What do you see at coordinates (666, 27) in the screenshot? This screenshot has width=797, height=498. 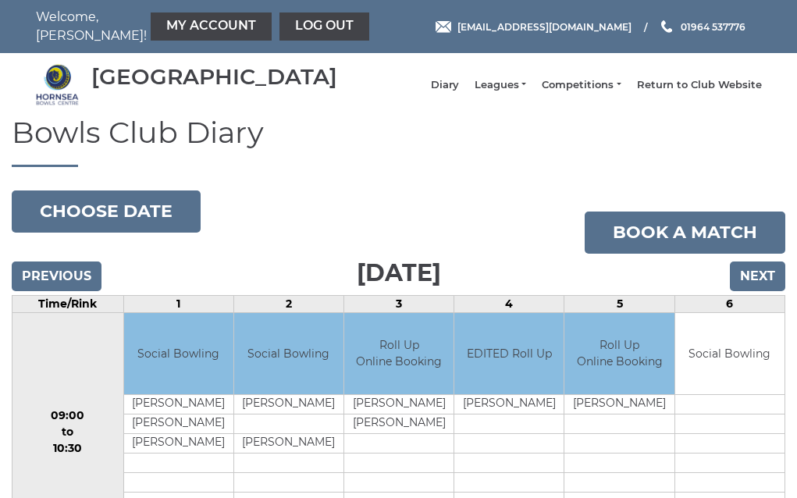 I see `img: Phone us` at bounding box center [666, 27].